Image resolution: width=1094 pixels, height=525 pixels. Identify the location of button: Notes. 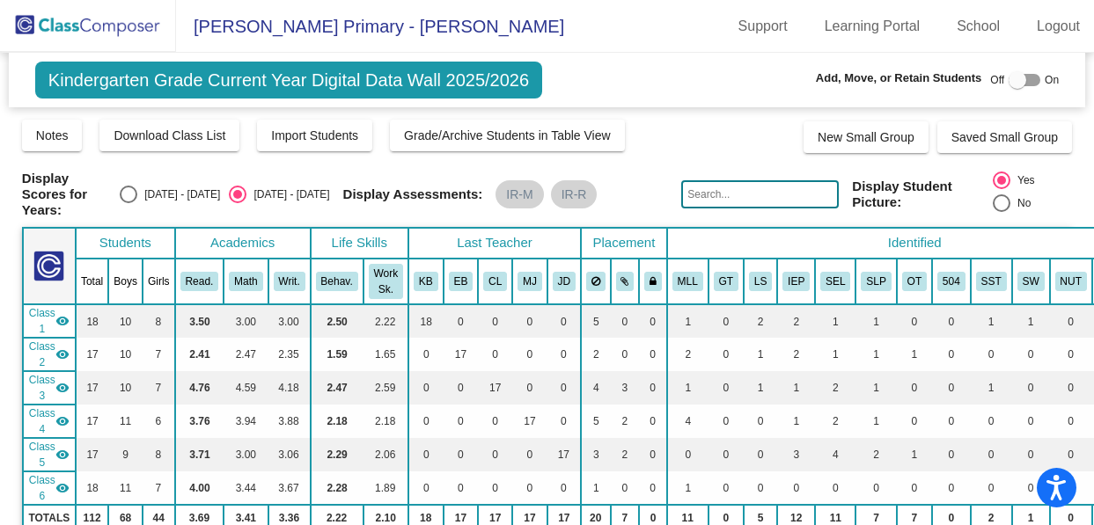
(52, 136).